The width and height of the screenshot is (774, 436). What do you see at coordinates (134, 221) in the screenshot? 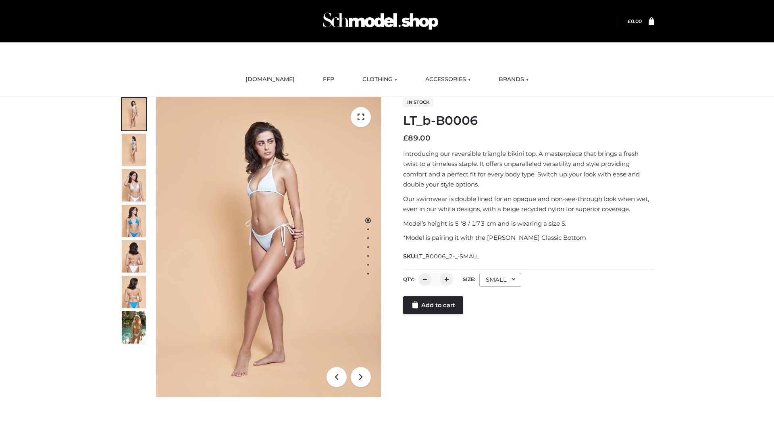
I see `img: ArielClassicBikiniTop_CloudNine_AzureSky_OW114ECO_4-scaled.jpg` at bounding box center [134, 221].